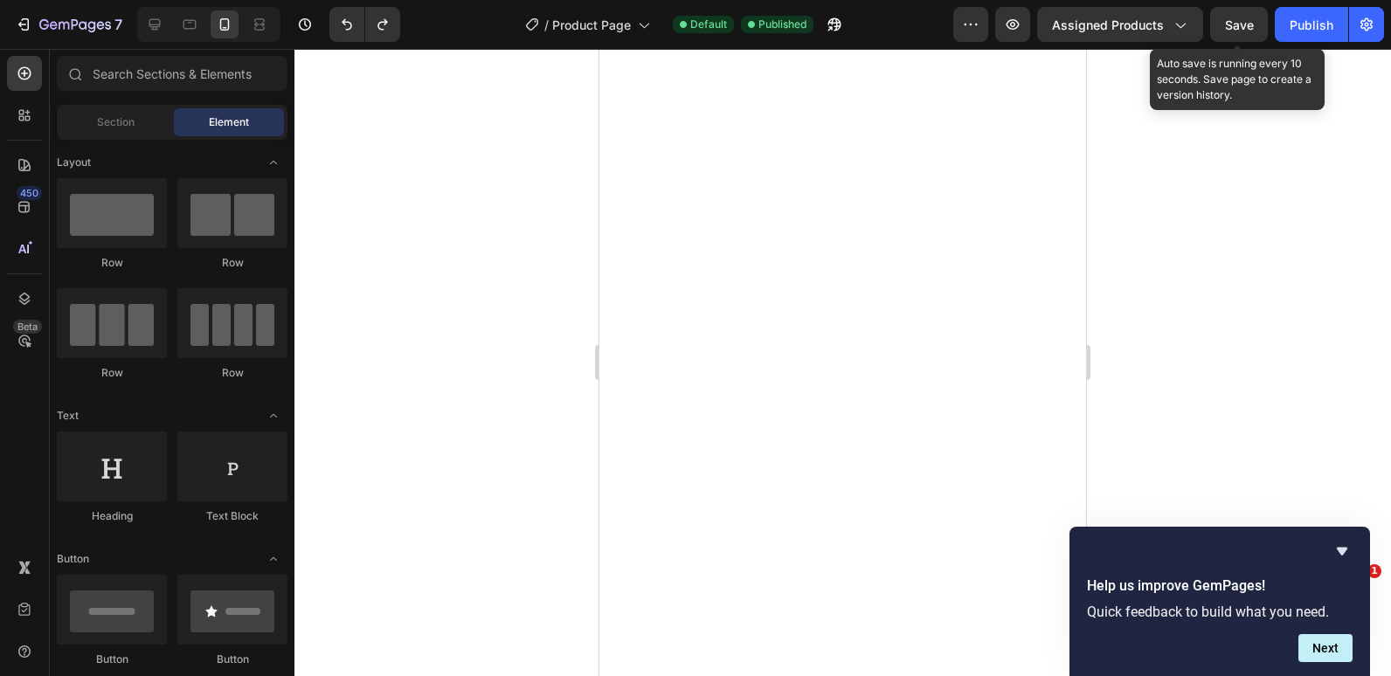 Image resolution: width=1391 pixels, height=676 pixels. Describe the element at coordinates (229, 122) in the screenshot. I see `span: Element` at that location.